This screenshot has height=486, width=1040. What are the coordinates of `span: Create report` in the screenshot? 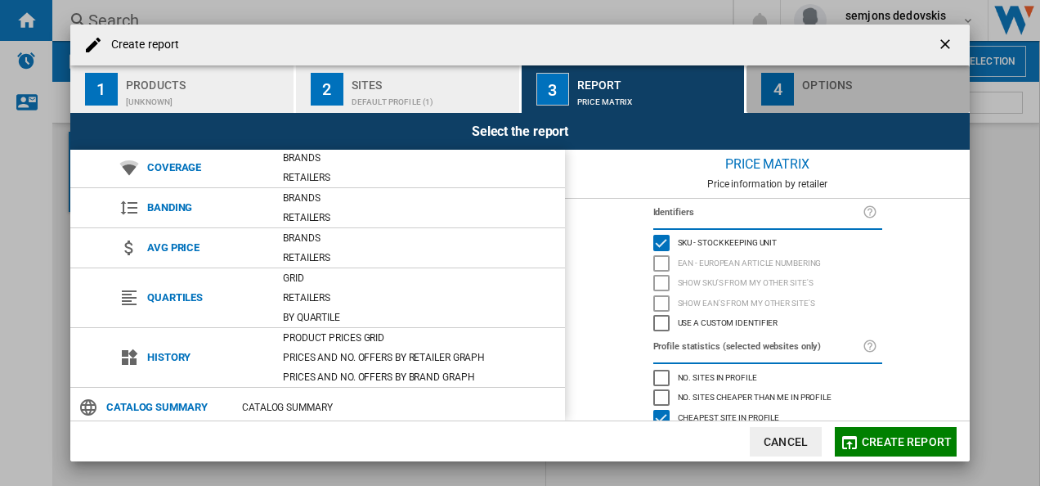 It's located at (907, 442).